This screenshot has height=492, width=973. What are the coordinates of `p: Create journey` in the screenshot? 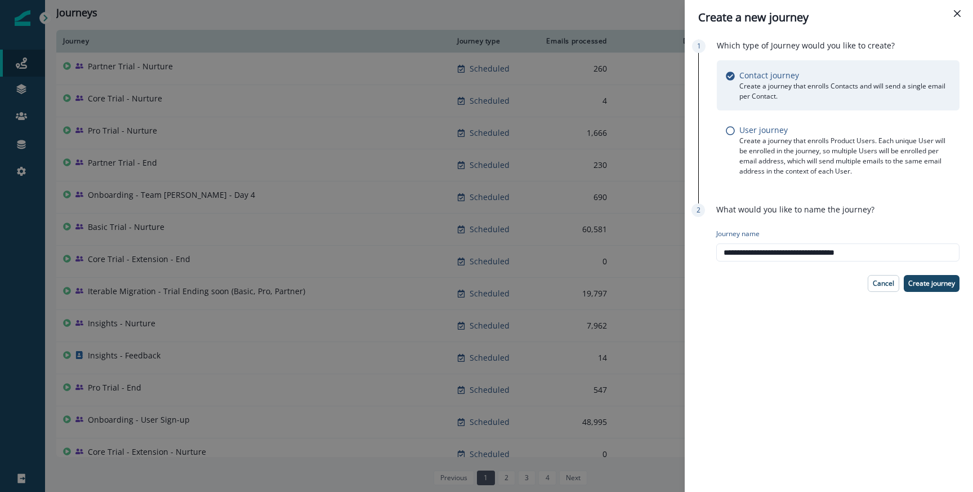 It's located at (932, 283).